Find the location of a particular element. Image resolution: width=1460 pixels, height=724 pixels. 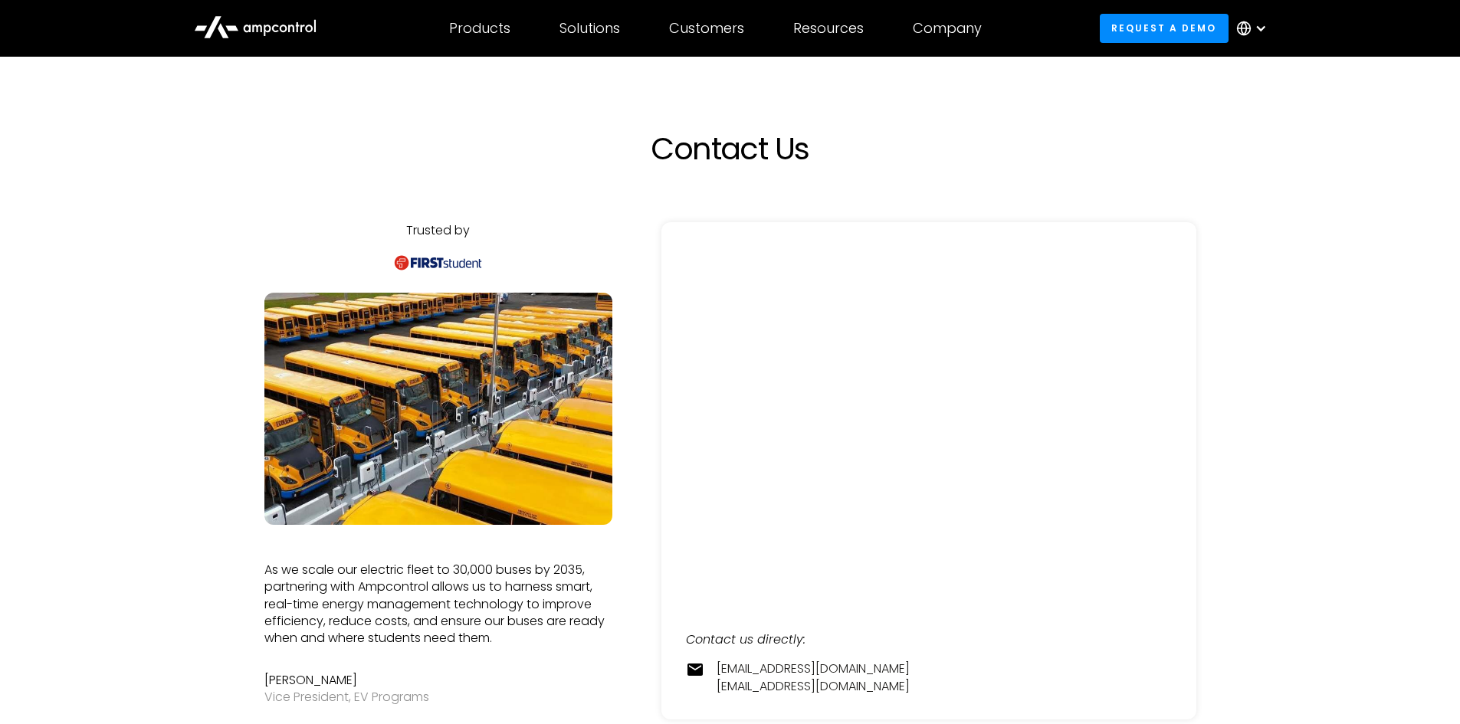

div: Products is located at coordinates (480, 28).